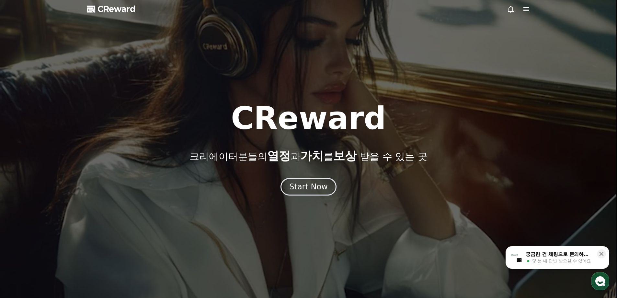 The width and height of the screenshot is (617, 298). I want to click on a: CReward, so click(111, 9).